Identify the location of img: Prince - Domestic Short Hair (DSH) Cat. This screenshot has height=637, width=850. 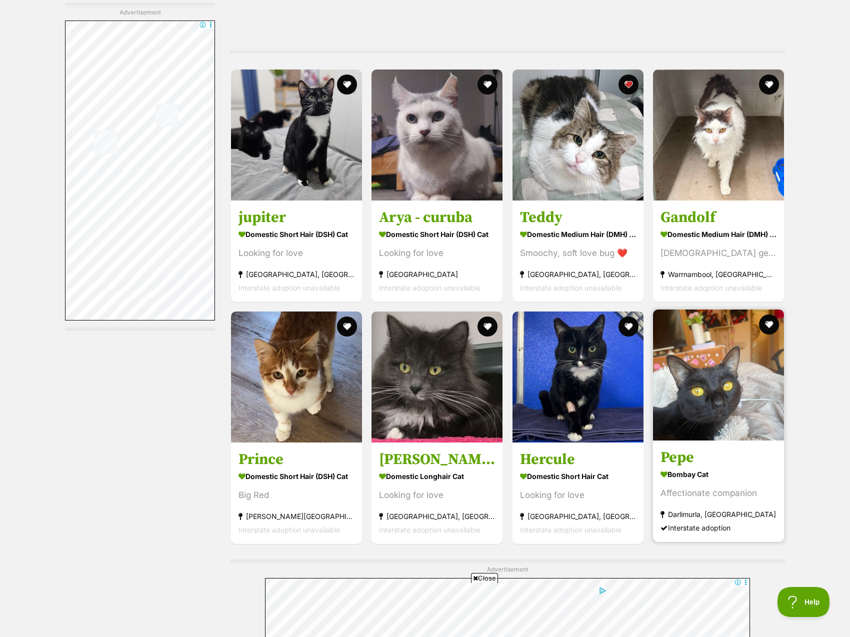
(296, 377).